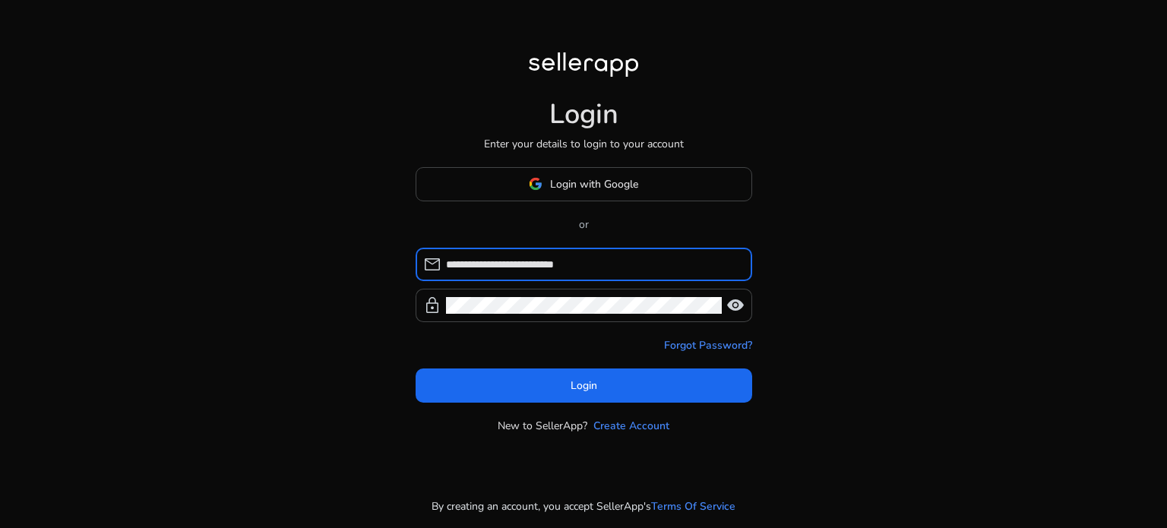  What do you see at coordinates (584, 144) in the screenshot?
I see `p: Enter your details to login to your account` at bounding box center [584, 144].